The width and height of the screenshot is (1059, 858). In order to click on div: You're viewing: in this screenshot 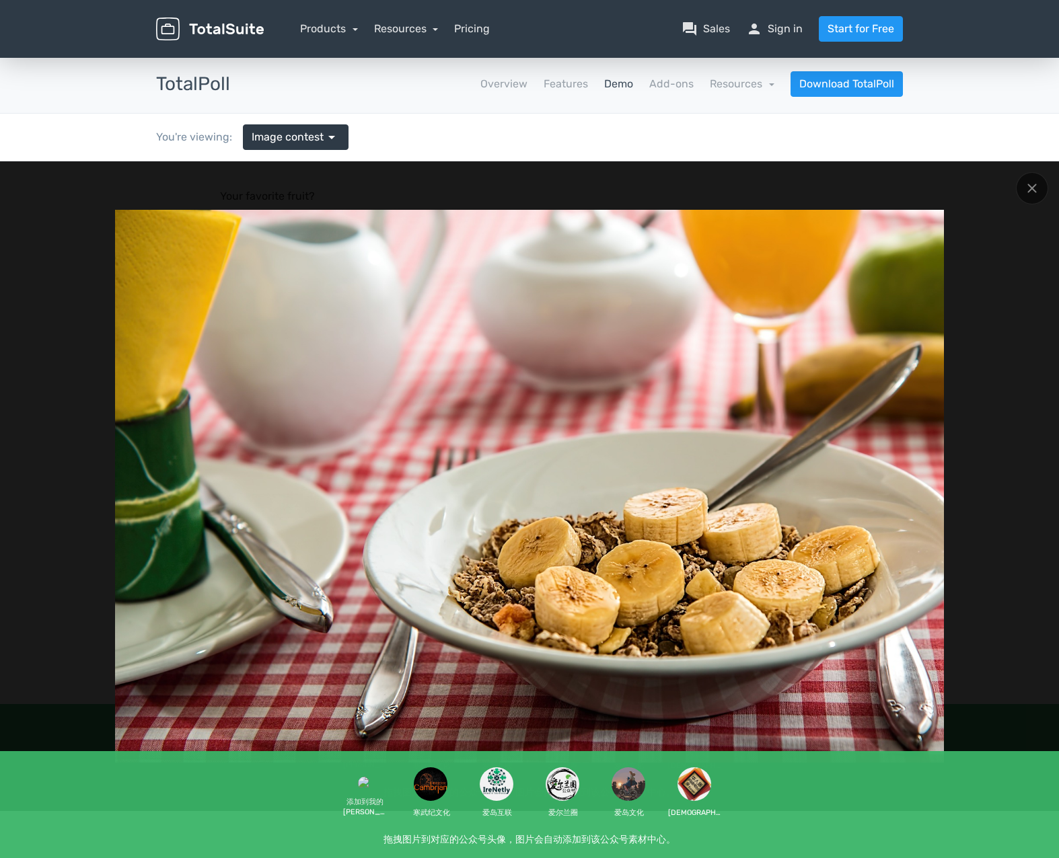, I will do `click(199, 137)`.